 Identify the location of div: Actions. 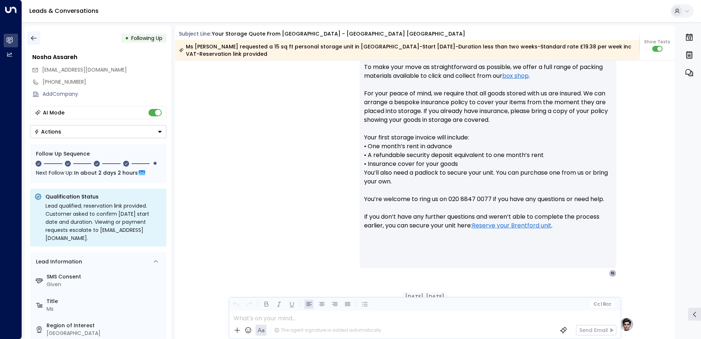
(48, 132).